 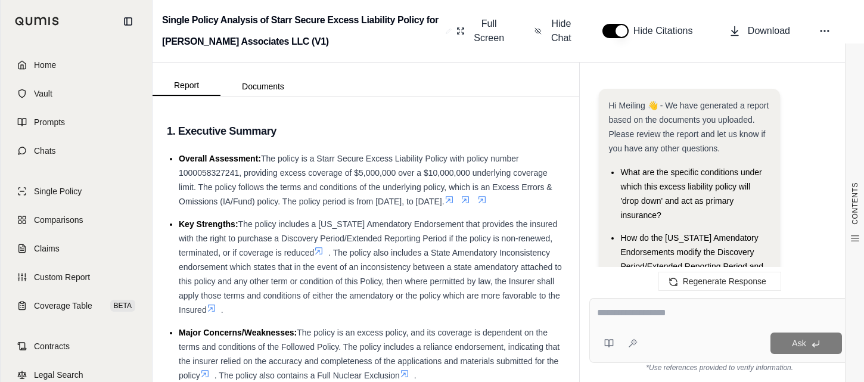 I want to click on a: Coverage TableBETA, so click(x=76, y=306).